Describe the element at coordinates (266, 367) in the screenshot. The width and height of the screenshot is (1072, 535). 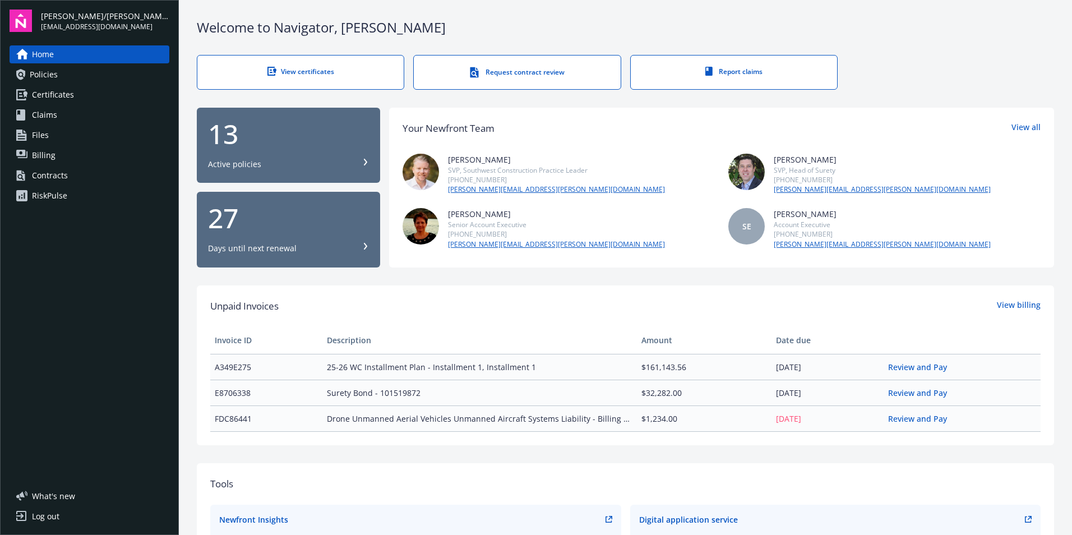
I see `td: A349E275` at that location.